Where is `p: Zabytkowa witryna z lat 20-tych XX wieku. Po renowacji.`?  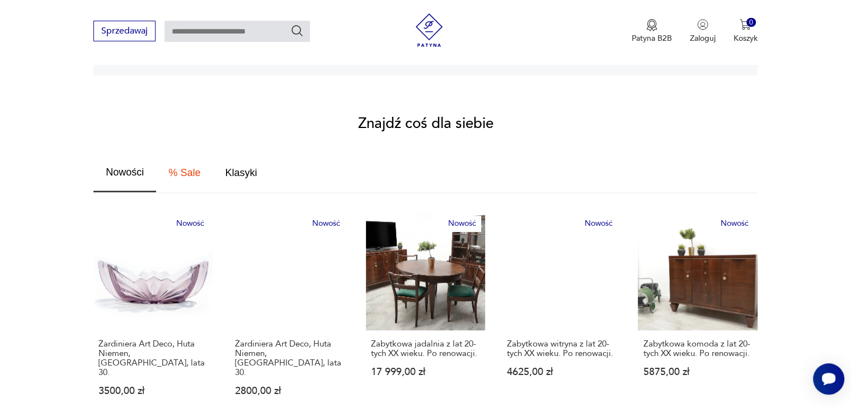
p: Zabytkowa witryna z lat 20-tych XX wieku. Po renowacji. is located at coordinates (561, 349).